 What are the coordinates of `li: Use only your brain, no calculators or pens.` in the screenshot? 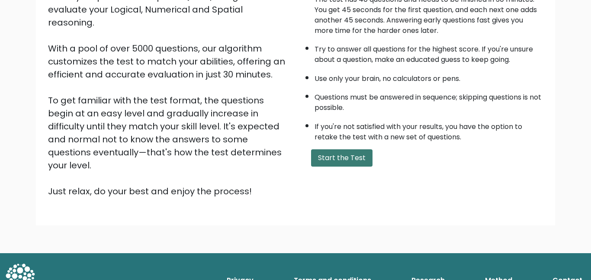 It's located at (429, 77).